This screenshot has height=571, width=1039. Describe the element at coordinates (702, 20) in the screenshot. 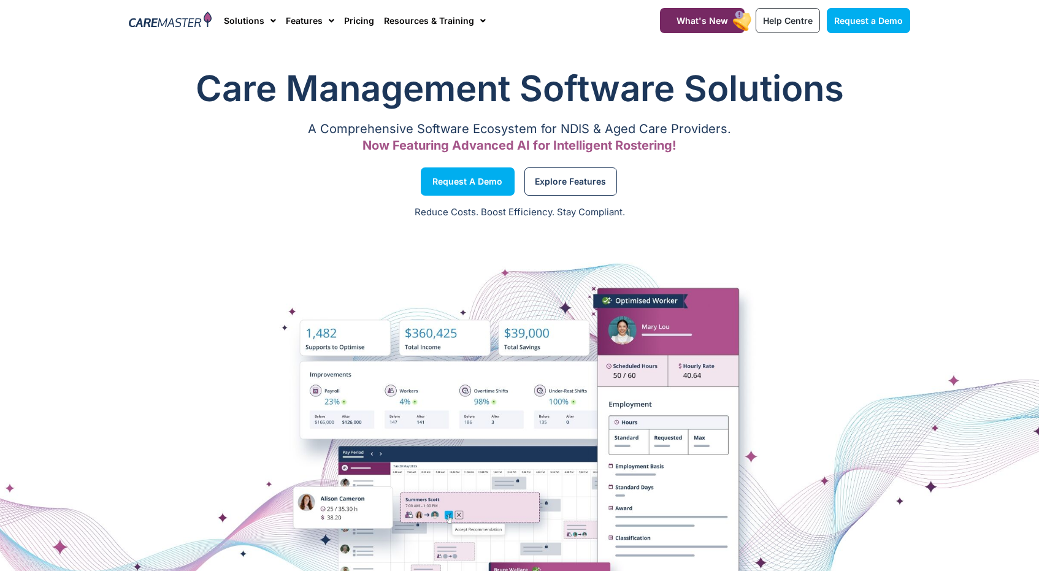

I see `a: What's New` at that location.